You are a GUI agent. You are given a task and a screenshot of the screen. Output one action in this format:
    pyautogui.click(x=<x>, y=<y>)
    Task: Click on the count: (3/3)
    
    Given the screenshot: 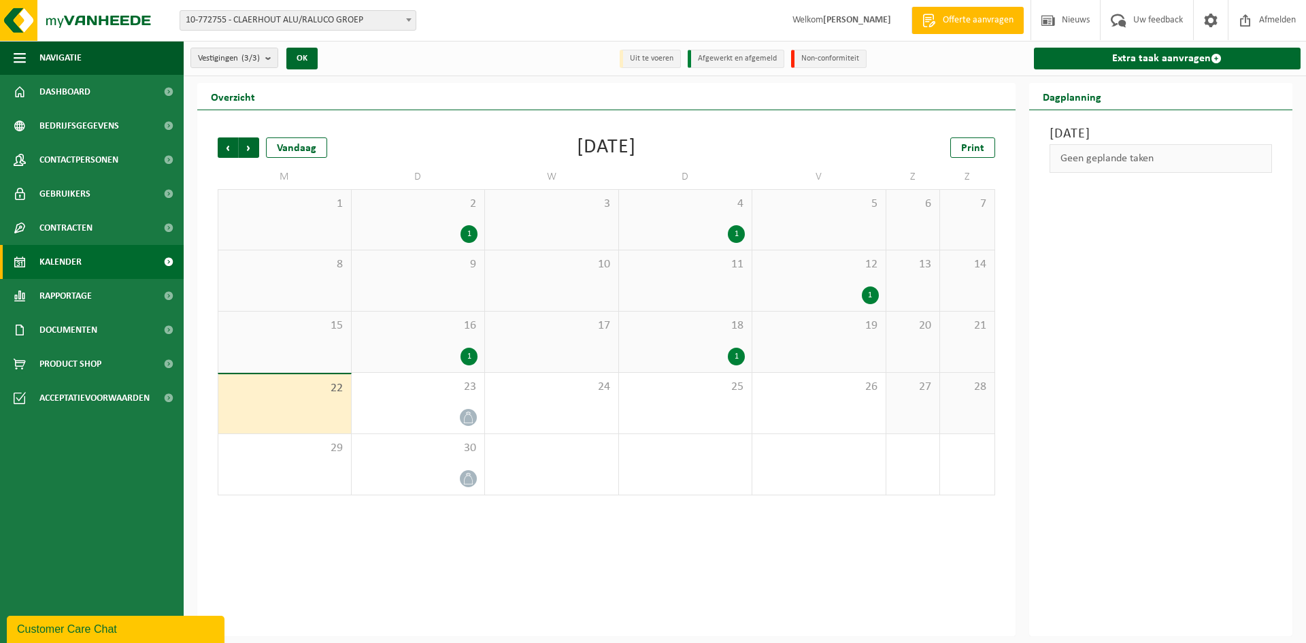 What is the action you would take?
    pyautogui.click(x=250, y=58)
    